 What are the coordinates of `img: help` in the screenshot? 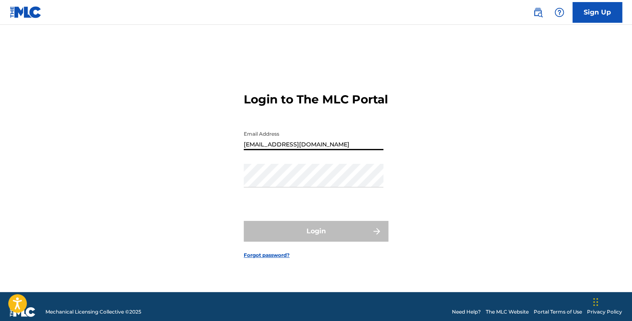 It's located at (560, 12).